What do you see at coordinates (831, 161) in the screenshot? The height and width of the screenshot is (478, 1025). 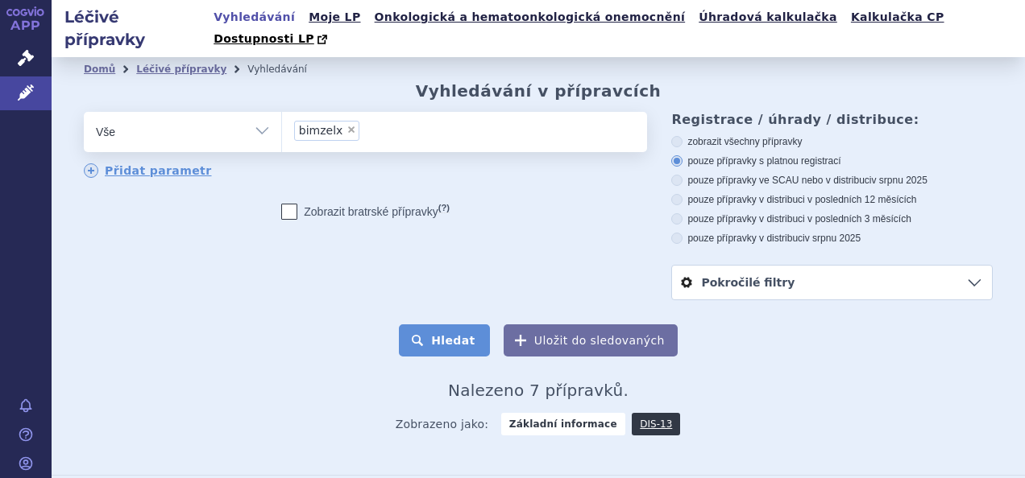 I see `label: pouze přípravky s platnou registrací` at bounding box center [831, 161].